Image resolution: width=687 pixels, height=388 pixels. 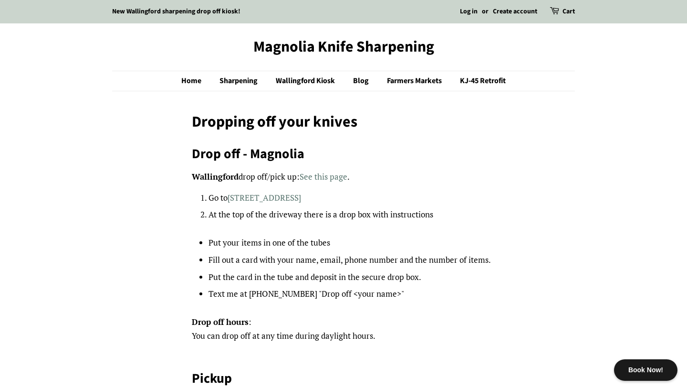 What do you see at coordinates (344, 329) in the screenshot?
I see `p: : You can drop off at any time during daylight hours.` at bounding box center [344, 329].